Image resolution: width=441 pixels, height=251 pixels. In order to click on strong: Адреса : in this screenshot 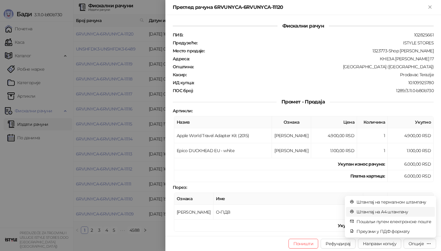, I will do `click(181, 59)`.